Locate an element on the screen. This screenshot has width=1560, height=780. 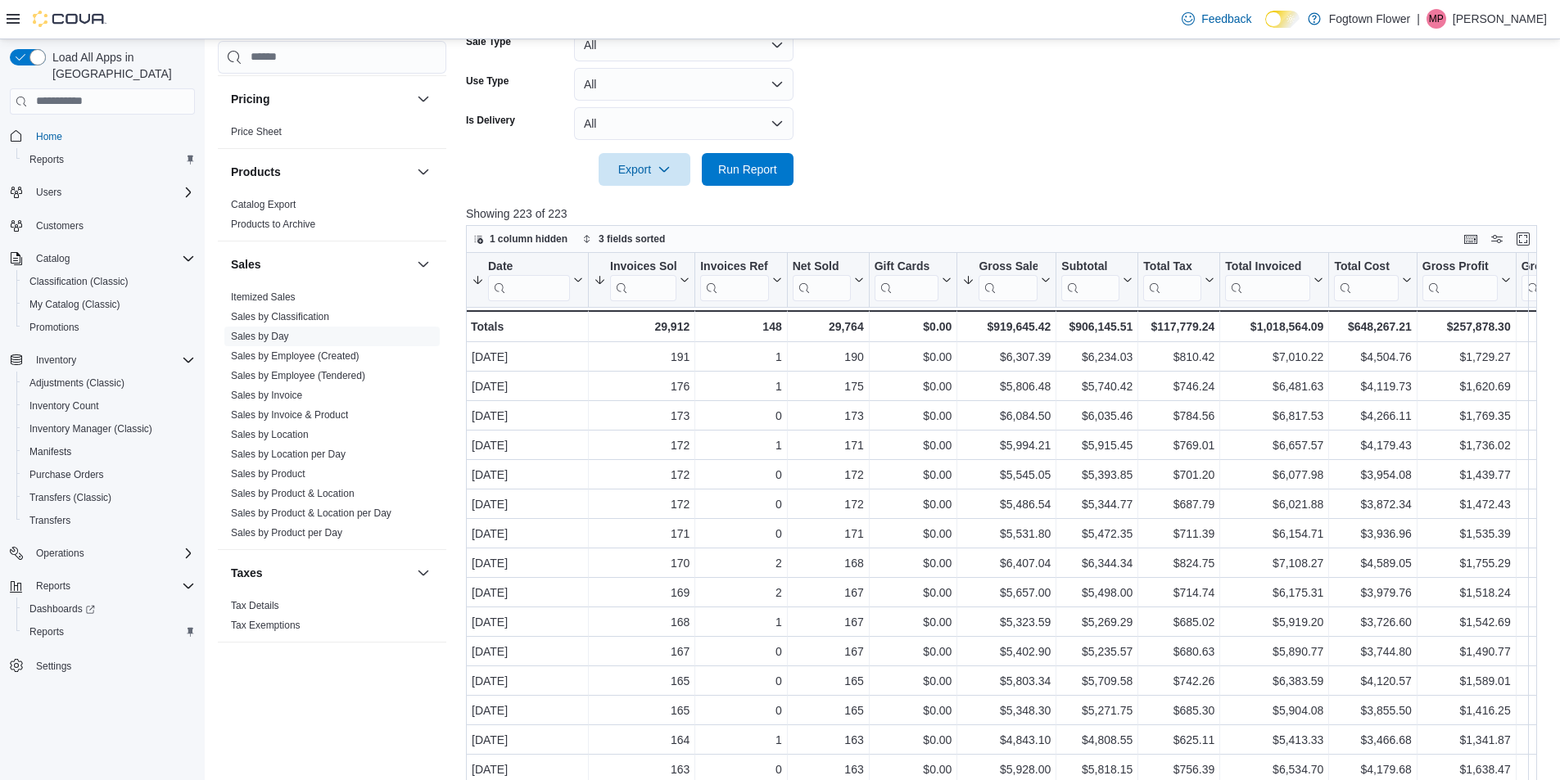
button: Customers is located at coordinates (102, 225).